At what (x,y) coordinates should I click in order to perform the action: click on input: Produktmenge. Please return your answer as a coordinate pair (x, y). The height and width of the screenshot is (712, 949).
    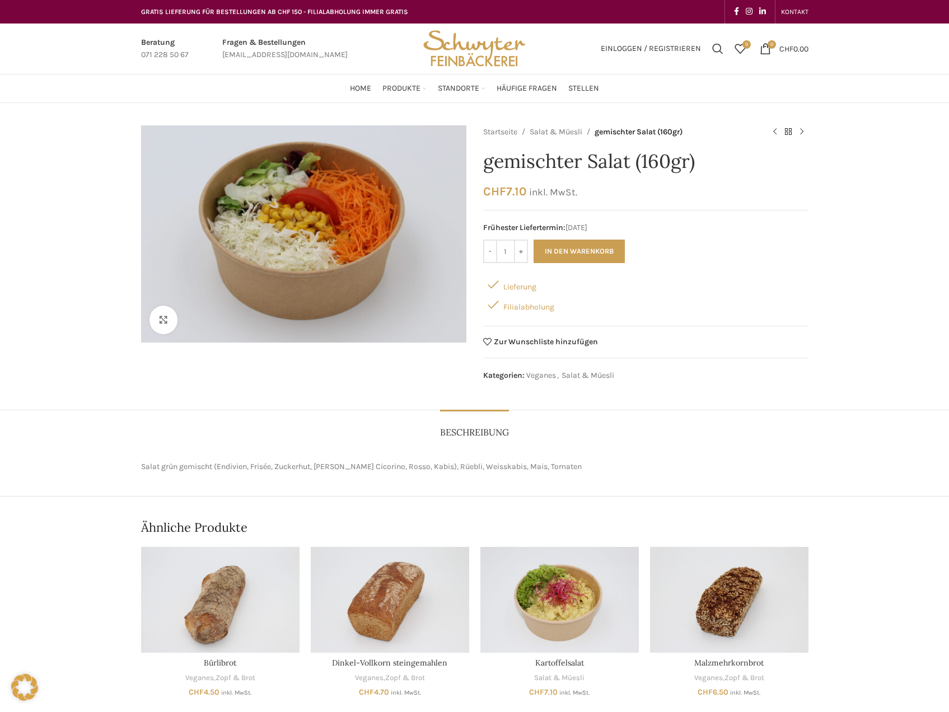
    Looking at the image, I should click on (505, 251).